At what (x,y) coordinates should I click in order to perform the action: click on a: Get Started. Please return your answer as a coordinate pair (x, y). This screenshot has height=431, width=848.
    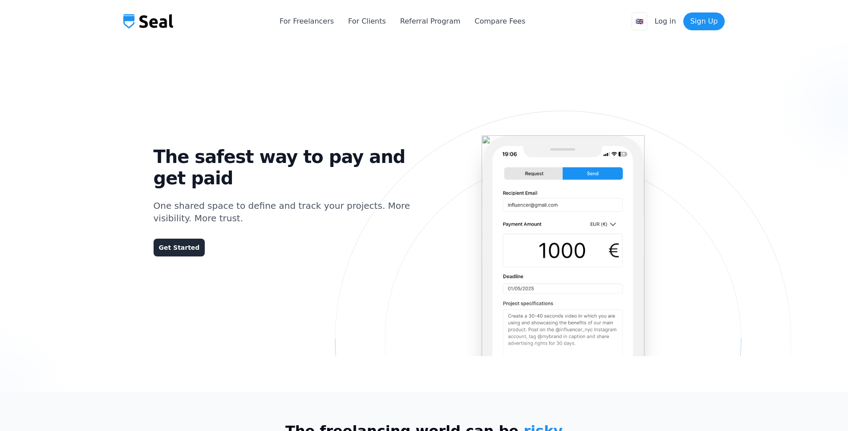
    Looking at the image, I should click on (179, 248).